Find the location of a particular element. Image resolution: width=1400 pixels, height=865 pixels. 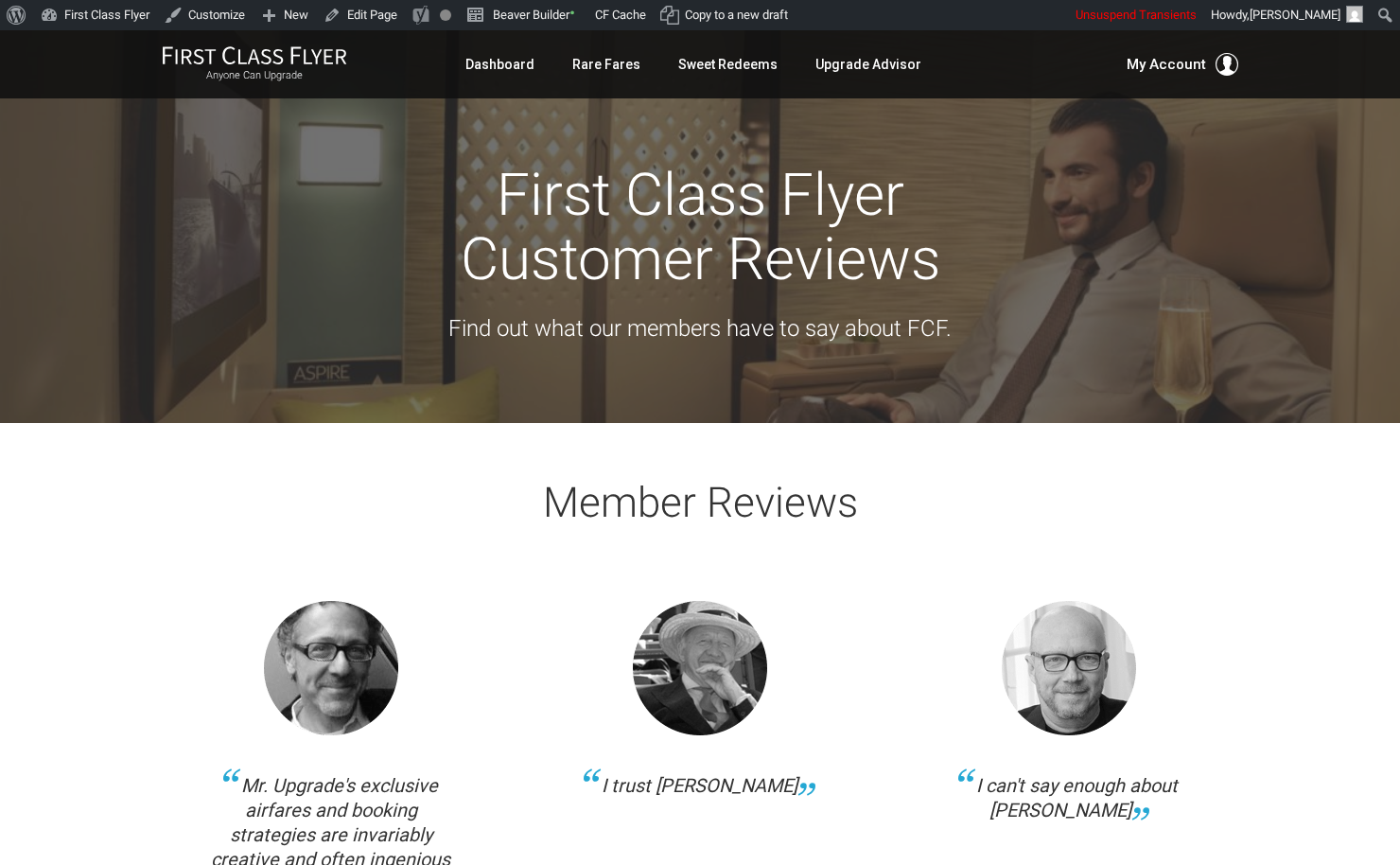

button: My Account is located at coordinates (1182, 64).